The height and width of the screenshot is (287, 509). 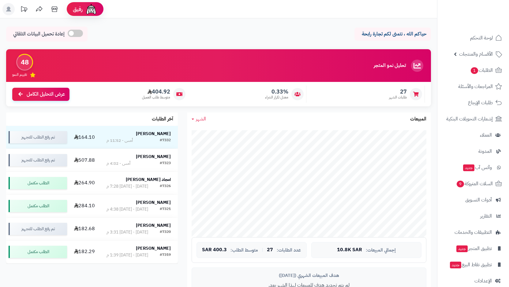 I want to click on span: رفيق, so click(x=78, y=9).